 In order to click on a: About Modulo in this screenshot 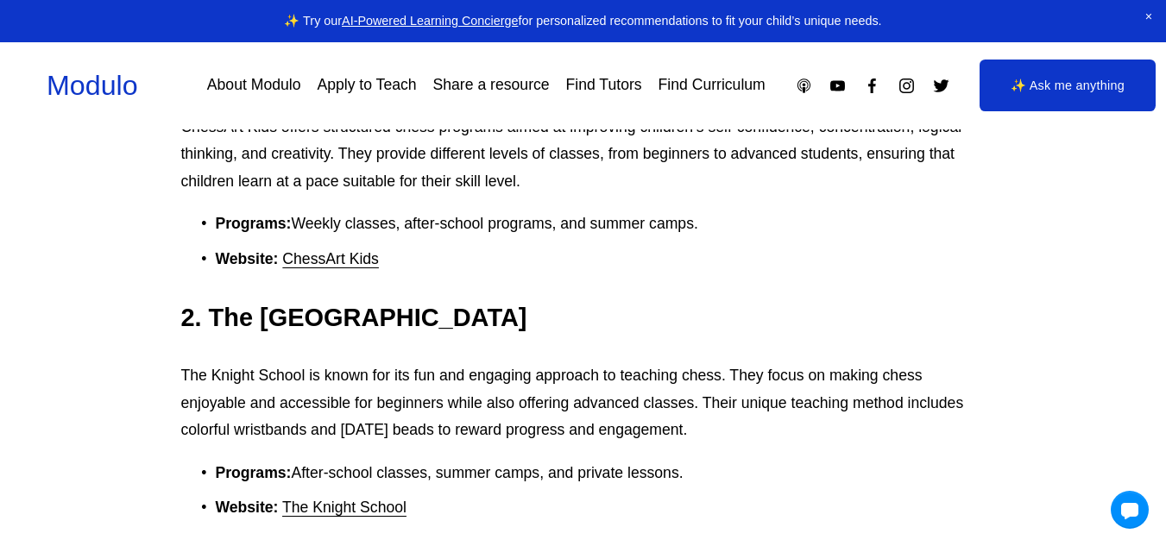, I will do `click(254, 85)`.